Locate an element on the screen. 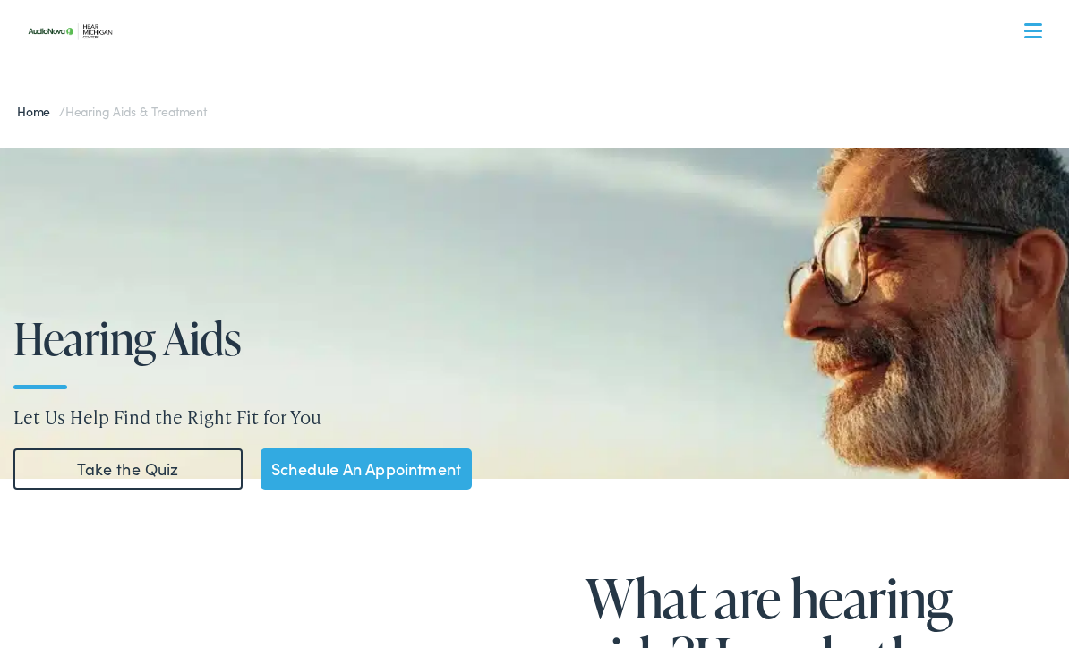 This screenshot has height=648, width=1069. a: Home is located at coordinates (38, 111).